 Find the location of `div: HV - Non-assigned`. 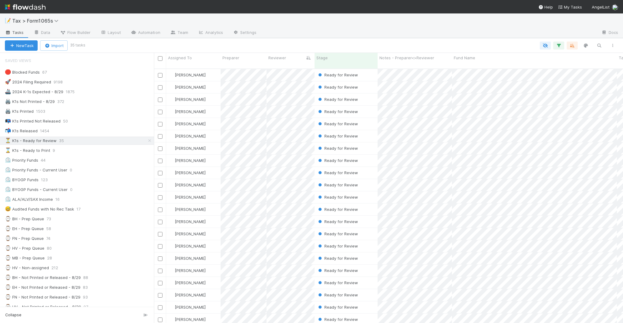

div: HV - Non-assigned is located at coordinates (27, 268).